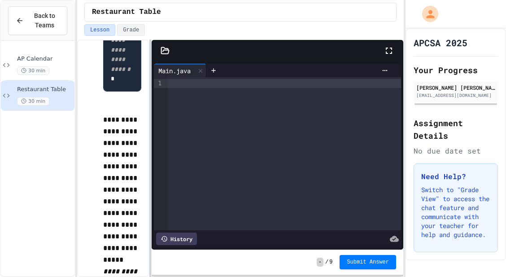 Image resolution: width=506 pixels, height=277 pixels. Describe the element at coordinates (131, 30) in the screenshot. I see `button: Grade` at that location.